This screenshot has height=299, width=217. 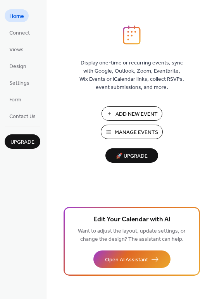 I want to click on span: Add New Event, so click(x=137, y=114).